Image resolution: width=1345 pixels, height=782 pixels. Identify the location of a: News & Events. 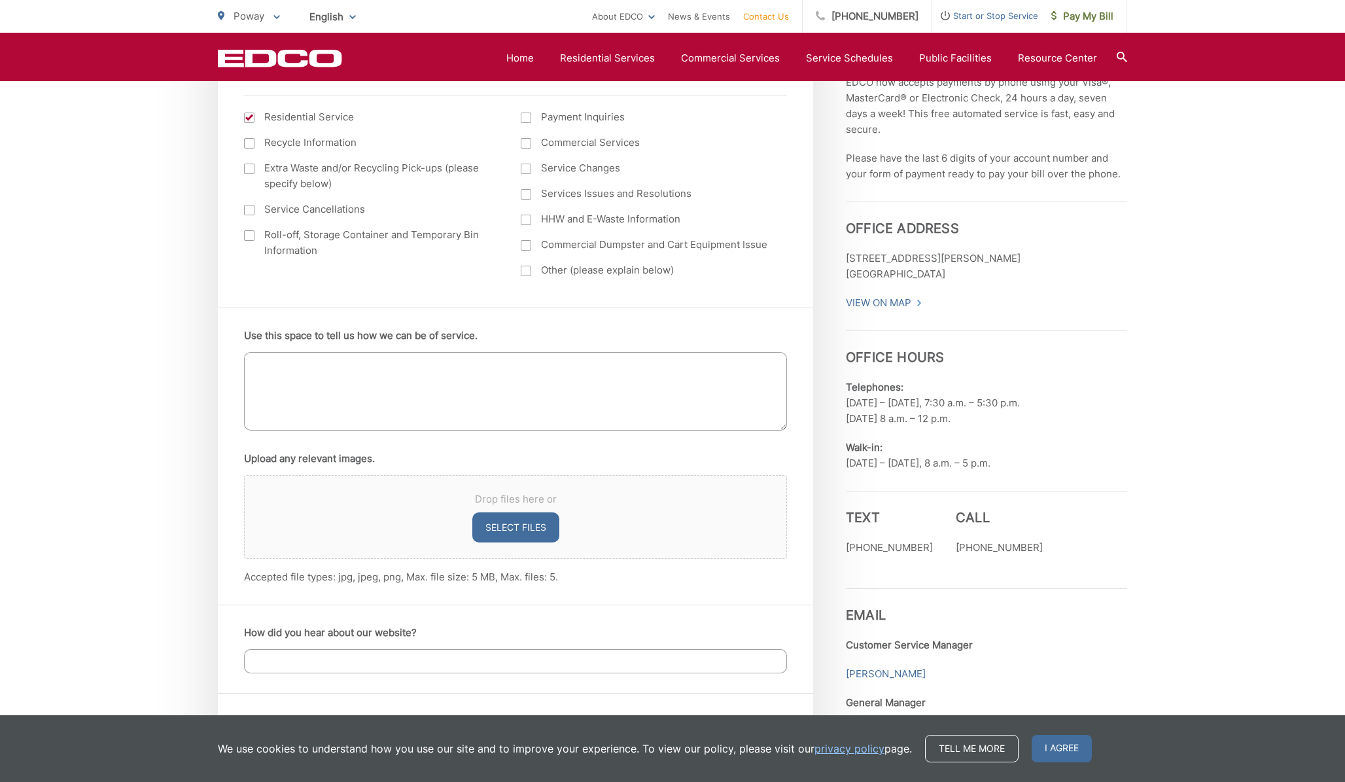
(699, 16).